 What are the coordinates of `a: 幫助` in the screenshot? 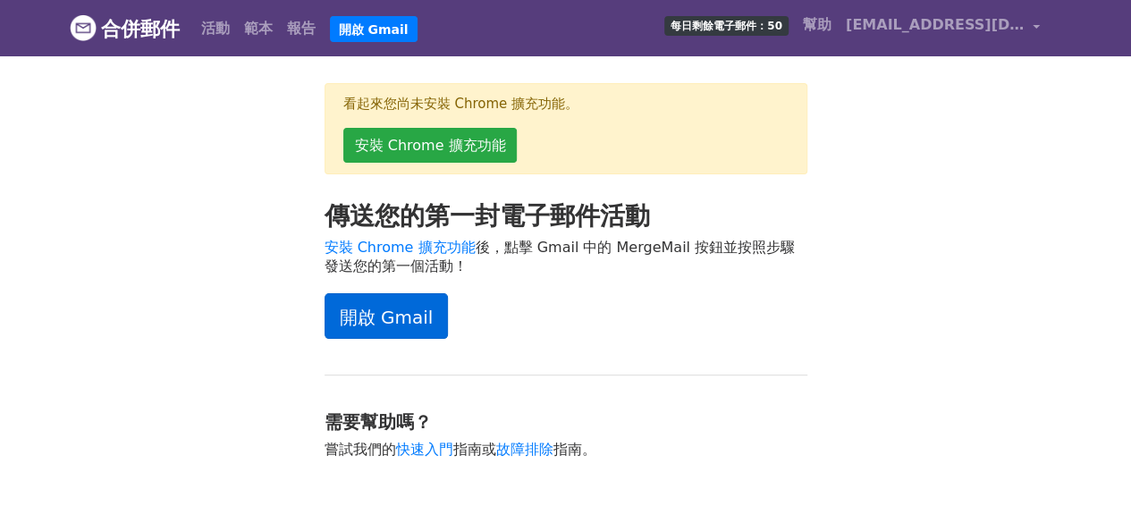 It's located at (817, 25).